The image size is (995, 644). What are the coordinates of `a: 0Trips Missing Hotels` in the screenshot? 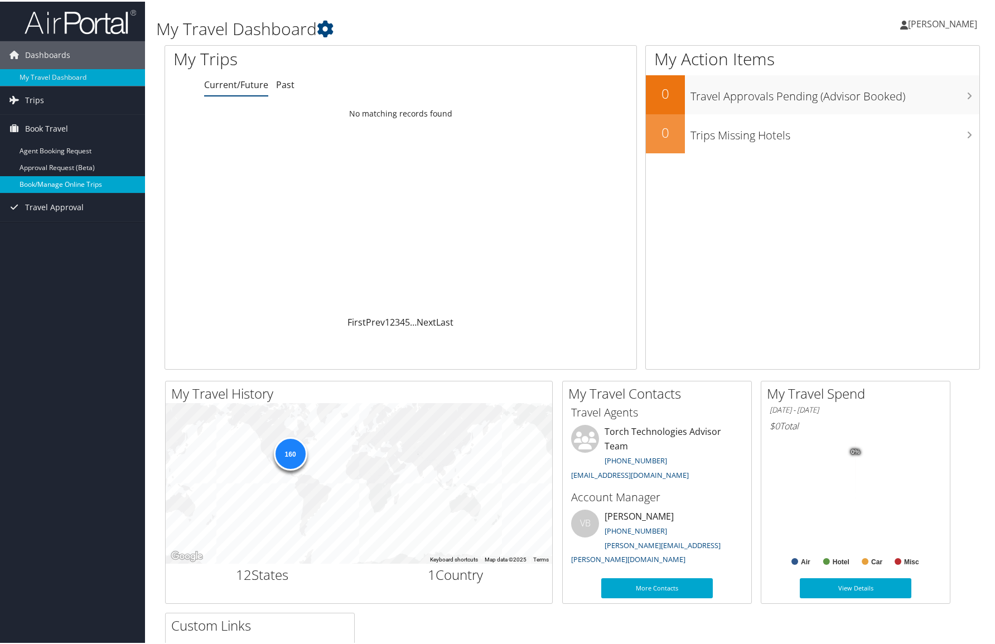 It's located at (812, 132).